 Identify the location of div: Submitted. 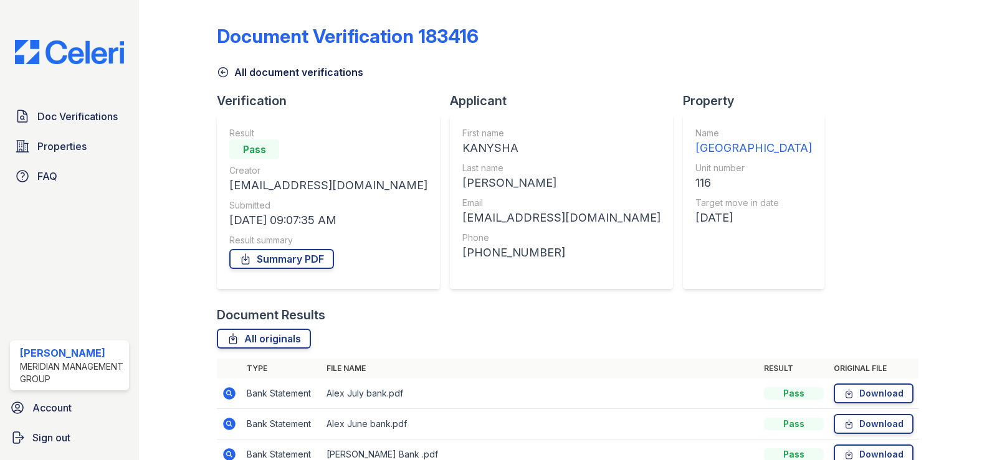
(328, 206).